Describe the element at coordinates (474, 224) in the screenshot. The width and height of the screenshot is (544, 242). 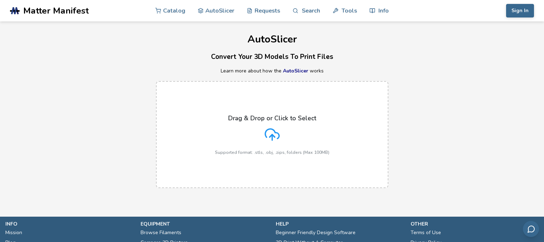
I see `p: other` at that location.